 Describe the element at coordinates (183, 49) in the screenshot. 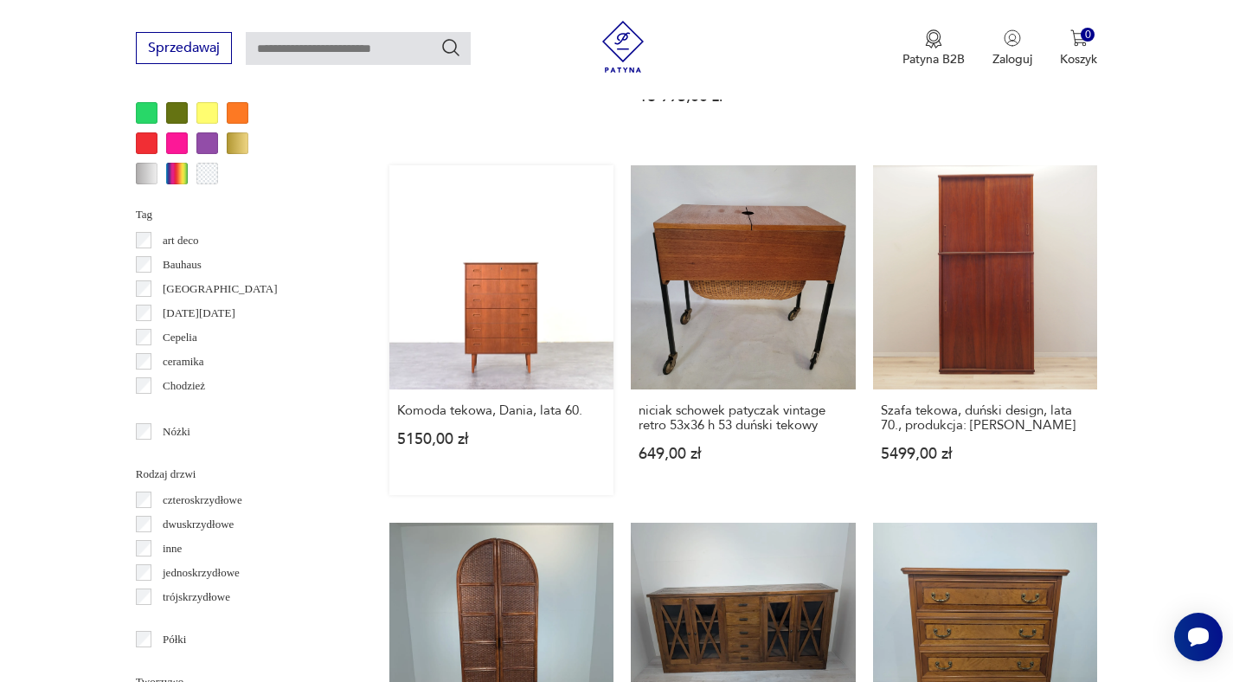

I see `a: Sprzedawaj` at that location.